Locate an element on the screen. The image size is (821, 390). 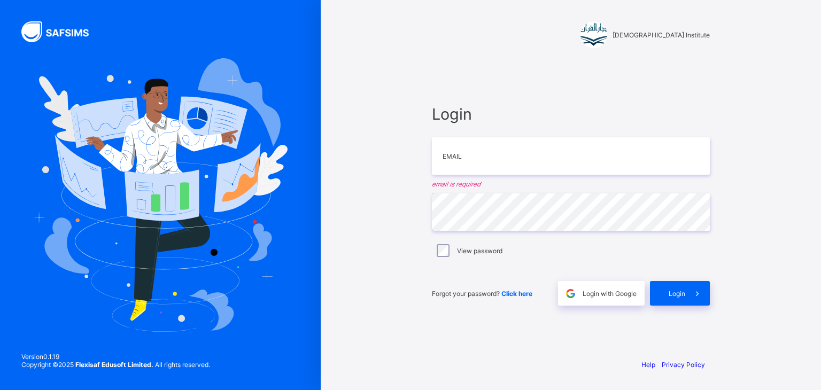
img: SAFSIMS Logo is located at coordinates (61, 32).